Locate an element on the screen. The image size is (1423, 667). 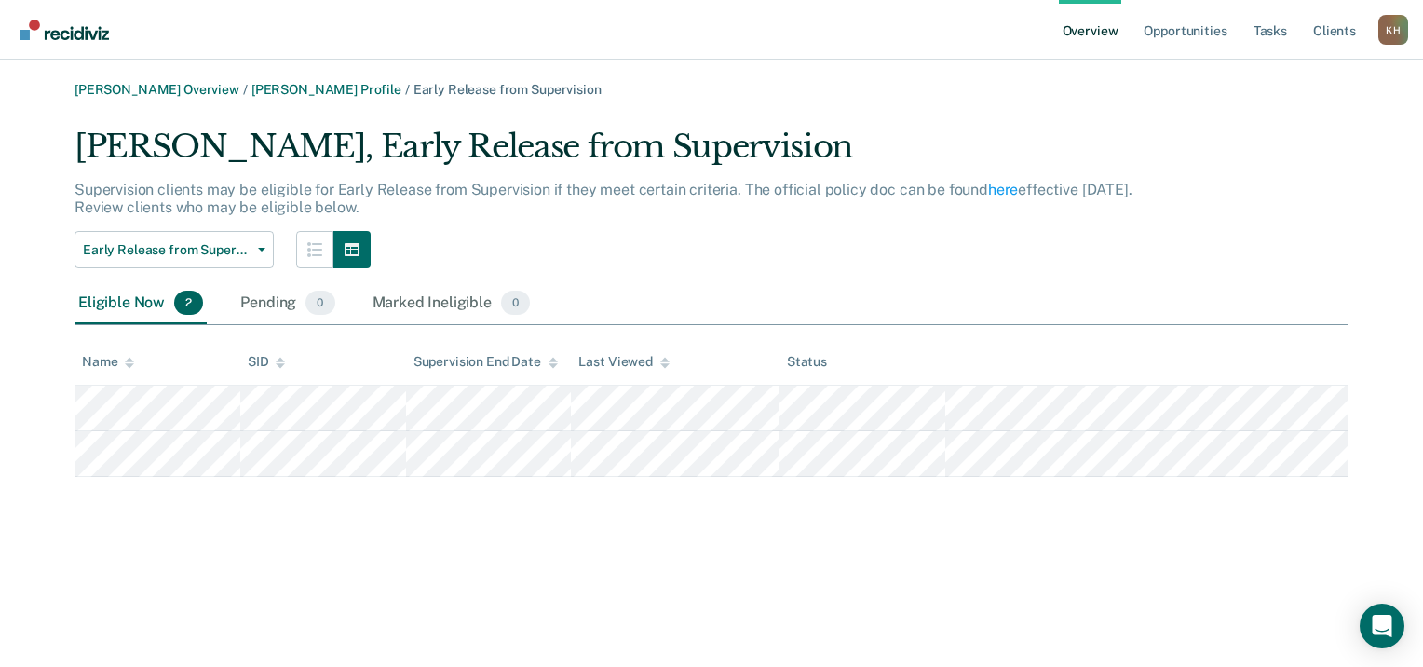
div: Open Intercom Messenger is located at coordinates (1382, 626).